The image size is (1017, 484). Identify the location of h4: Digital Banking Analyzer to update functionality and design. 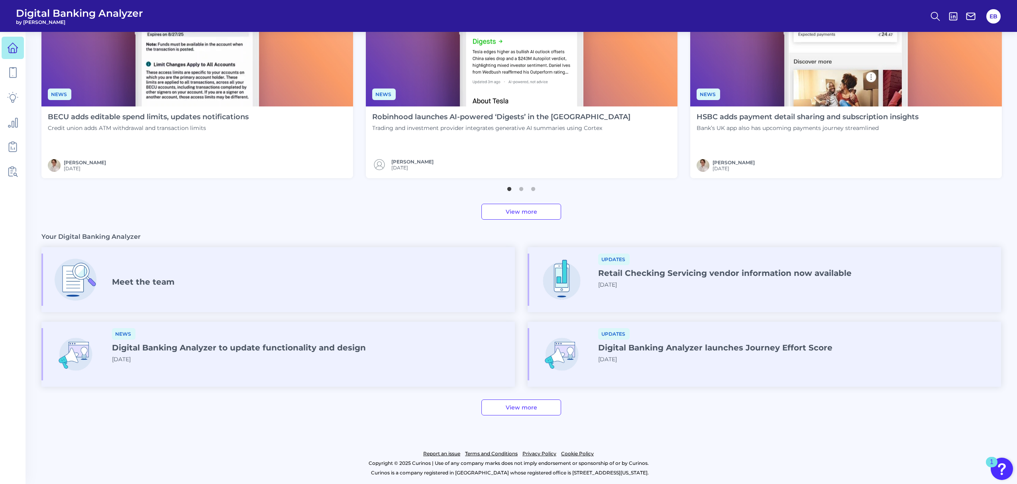
(239, 348).